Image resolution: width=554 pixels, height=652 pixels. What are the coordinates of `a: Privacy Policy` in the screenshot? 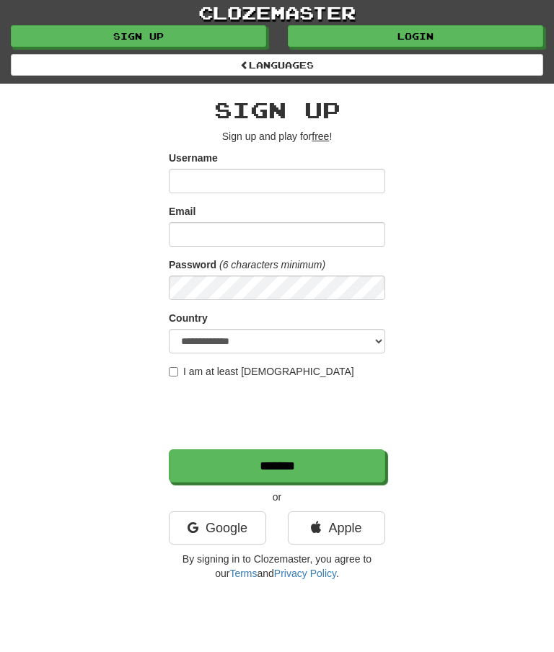 It's located at (305, 573).